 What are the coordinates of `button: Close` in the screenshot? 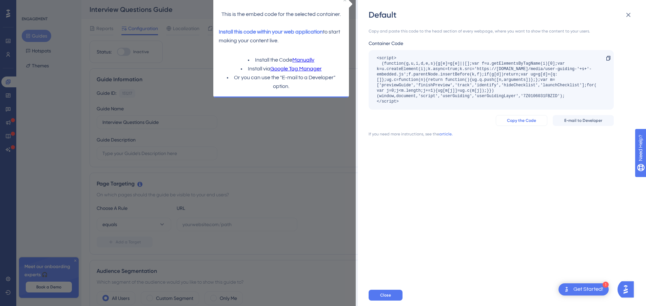 It's located at (385, 295).